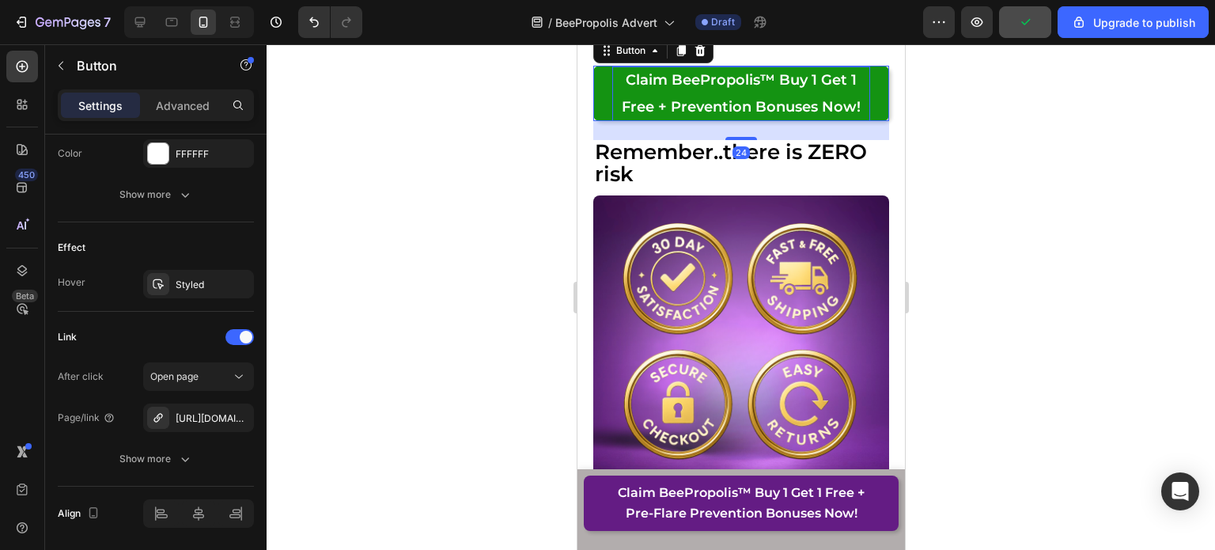  Describe the element at coordinates (62, 22) in the screenshot. I see `button: 7` at that location.